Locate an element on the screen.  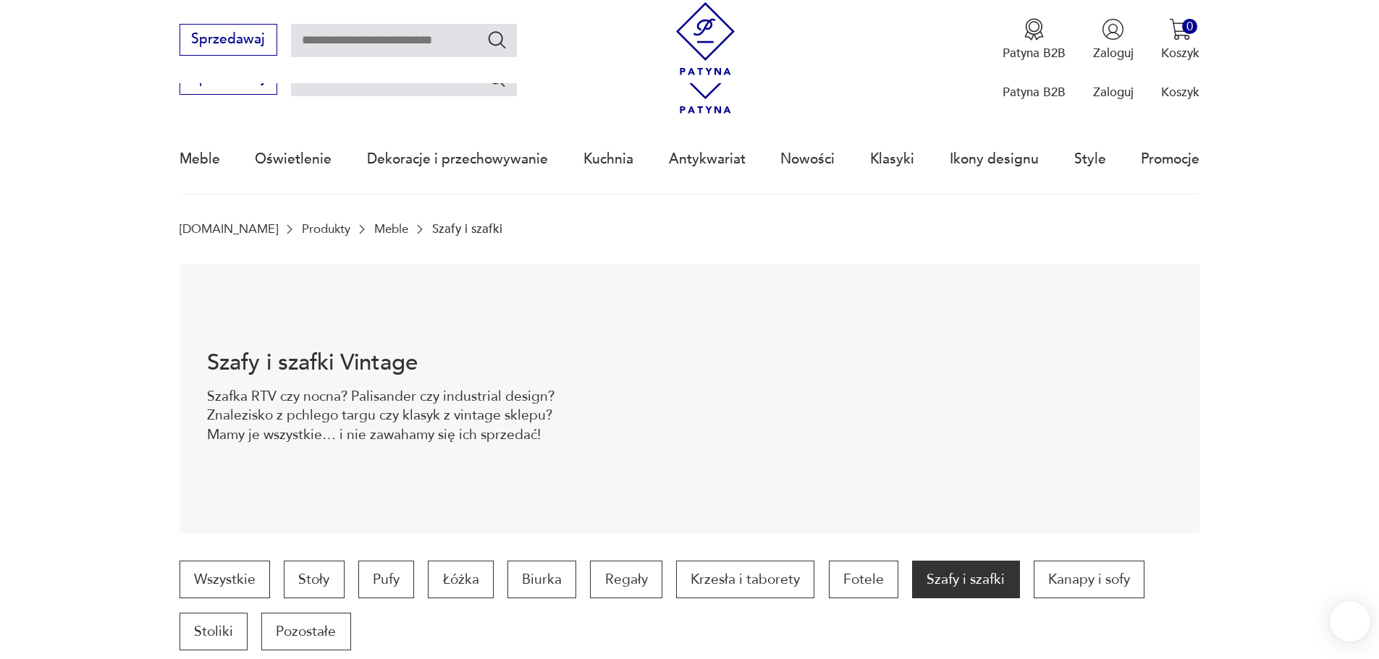
a: Stoliki is located at coordinates (213, 632).